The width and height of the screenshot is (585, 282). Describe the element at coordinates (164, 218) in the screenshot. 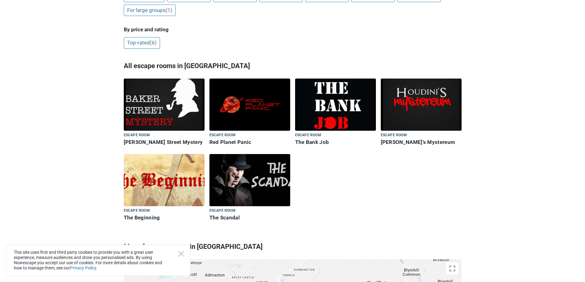

I see `h6: The Beginning` at that location.